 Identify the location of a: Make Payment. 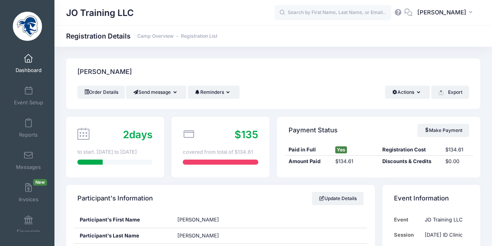
(443, 130).